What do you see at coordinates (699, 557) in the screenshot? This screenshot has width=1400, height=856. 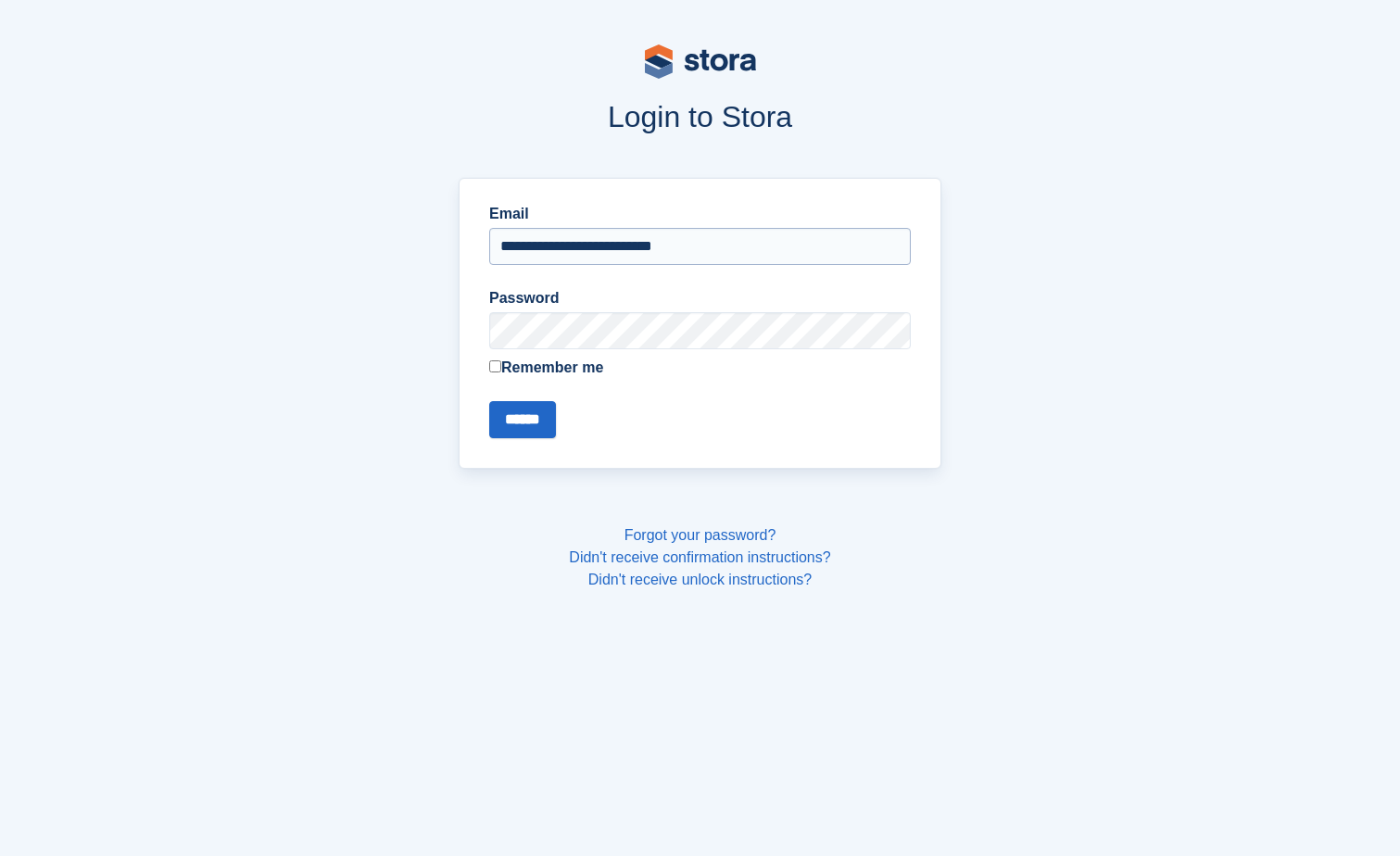 I see `a: Didn't receive confirmation instructions?` at bounding box center [699, 557].